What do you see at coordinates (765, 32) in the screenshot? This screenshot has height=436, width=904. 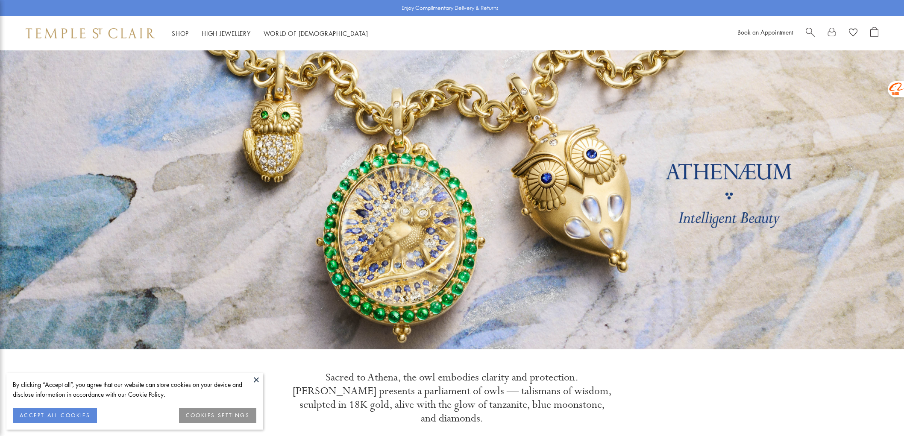 I see `a: Book an Appointment` at bounding box center [765, 32].